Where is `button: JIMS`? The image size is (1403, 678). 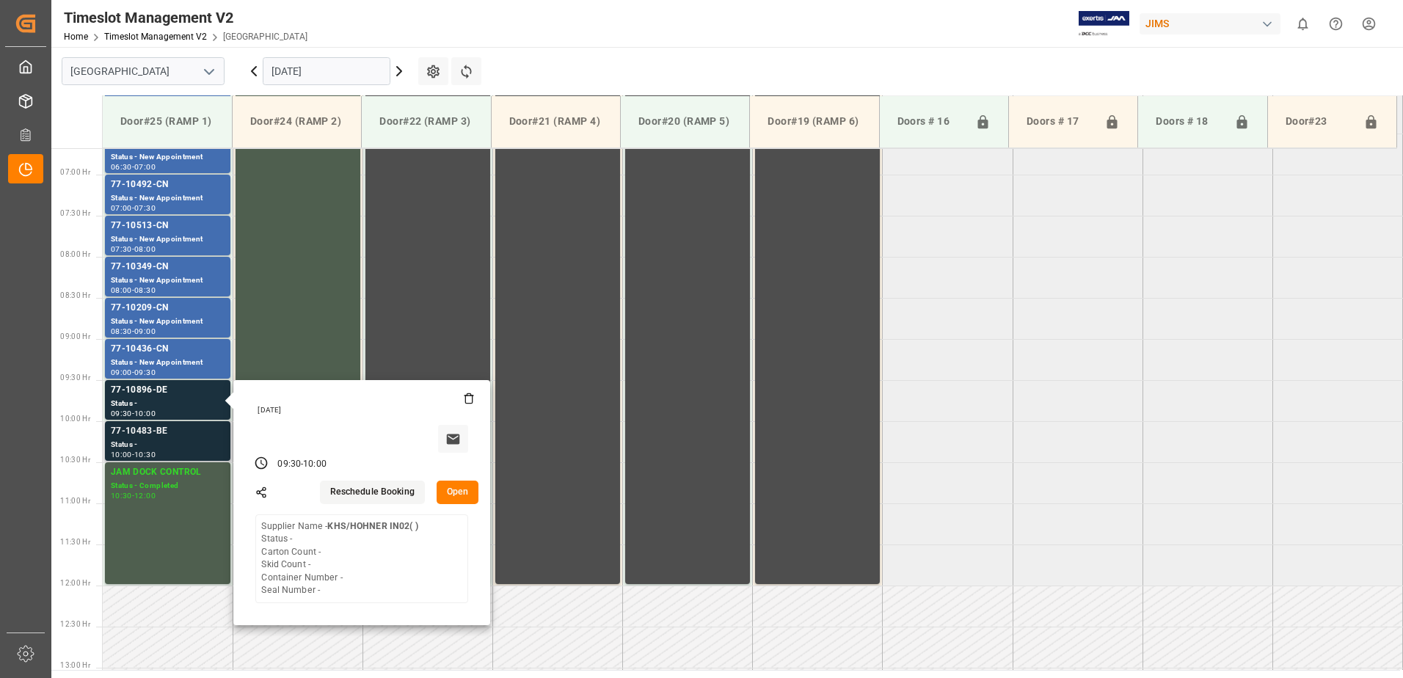
button: JIMS is located at coordinates (1213, 23).